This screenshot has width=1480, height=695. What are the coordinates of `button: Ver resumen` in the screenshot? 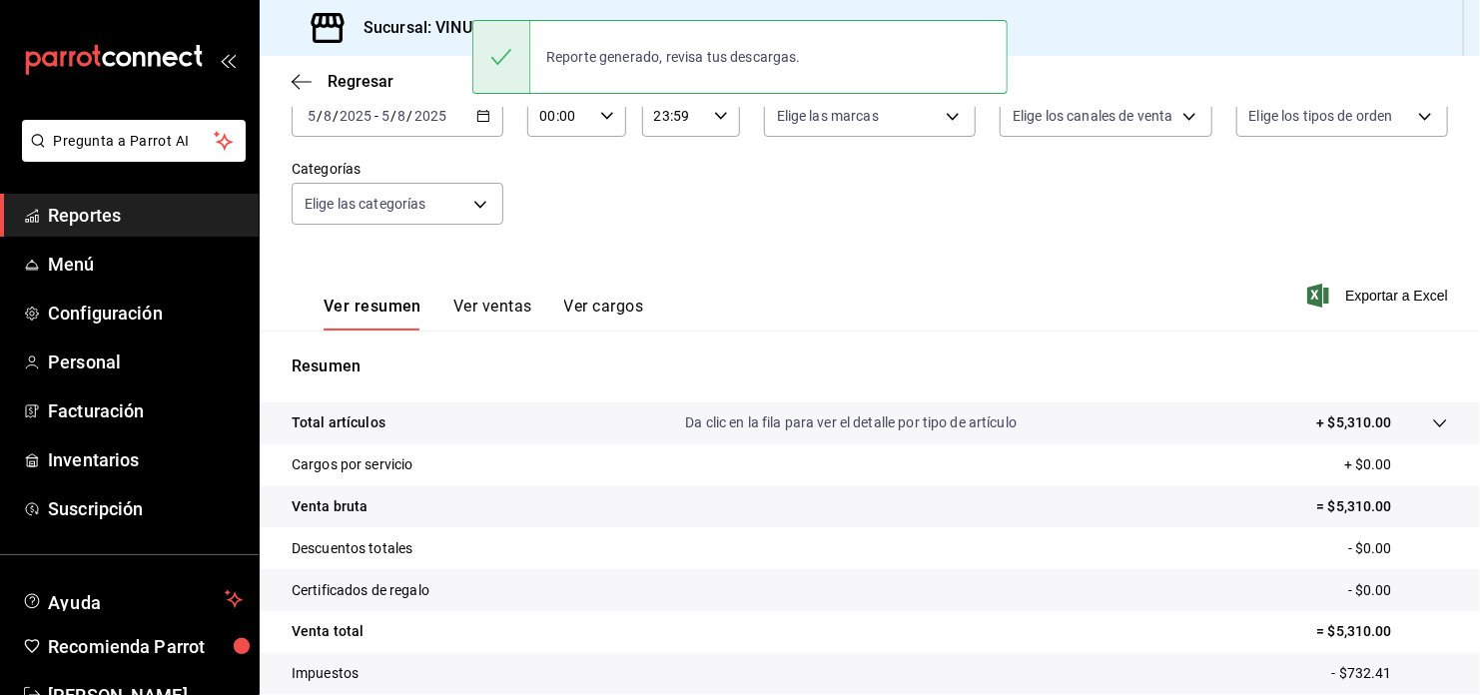 It's located at (373, 314).